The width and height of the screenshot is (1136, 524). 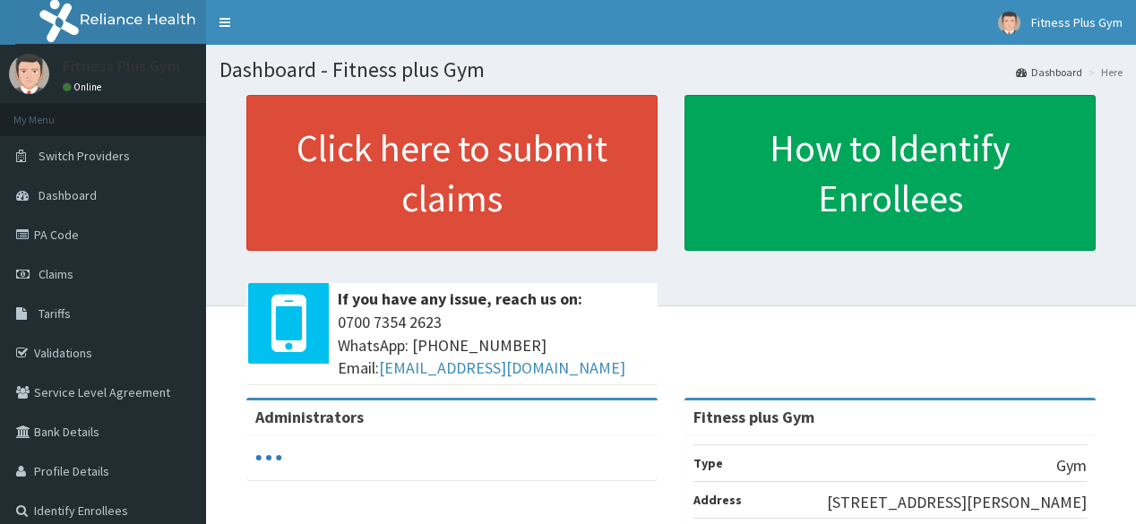 What do you see at coordinates (708, 463) in the screenshot?
I see `b: Type` at bounding box center [708, 463].